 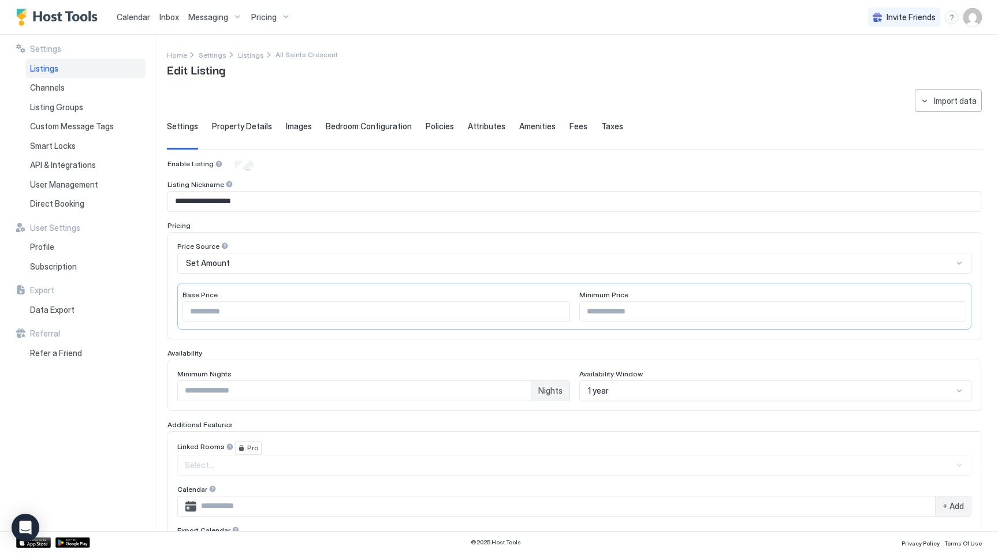 I want to click on span: Bedroom Configuration, so click(x=368, y=126).